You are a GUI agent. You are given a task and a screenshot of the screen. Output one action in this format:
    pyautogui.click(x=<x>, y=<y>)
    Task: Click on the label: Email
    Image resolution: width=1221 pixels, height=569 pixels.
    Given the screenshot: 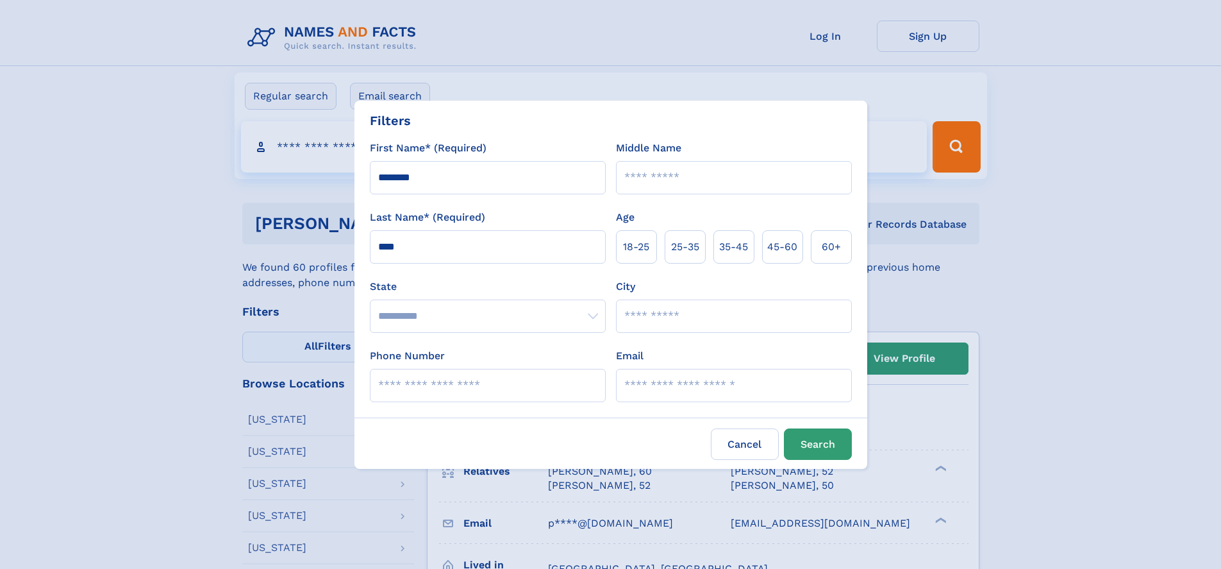 What is the action you would take?
    pyautogui.click(x=629, y=356)
    